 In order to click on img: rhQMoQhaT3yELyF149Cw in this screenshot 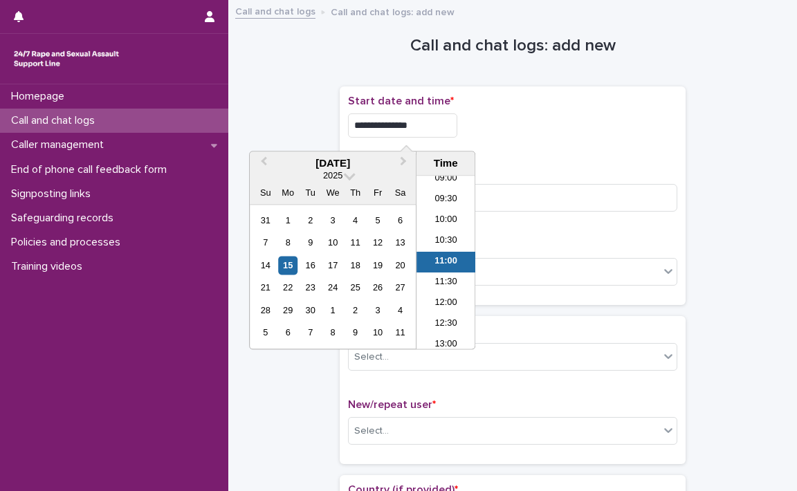, I will do `click(66, 59)`.